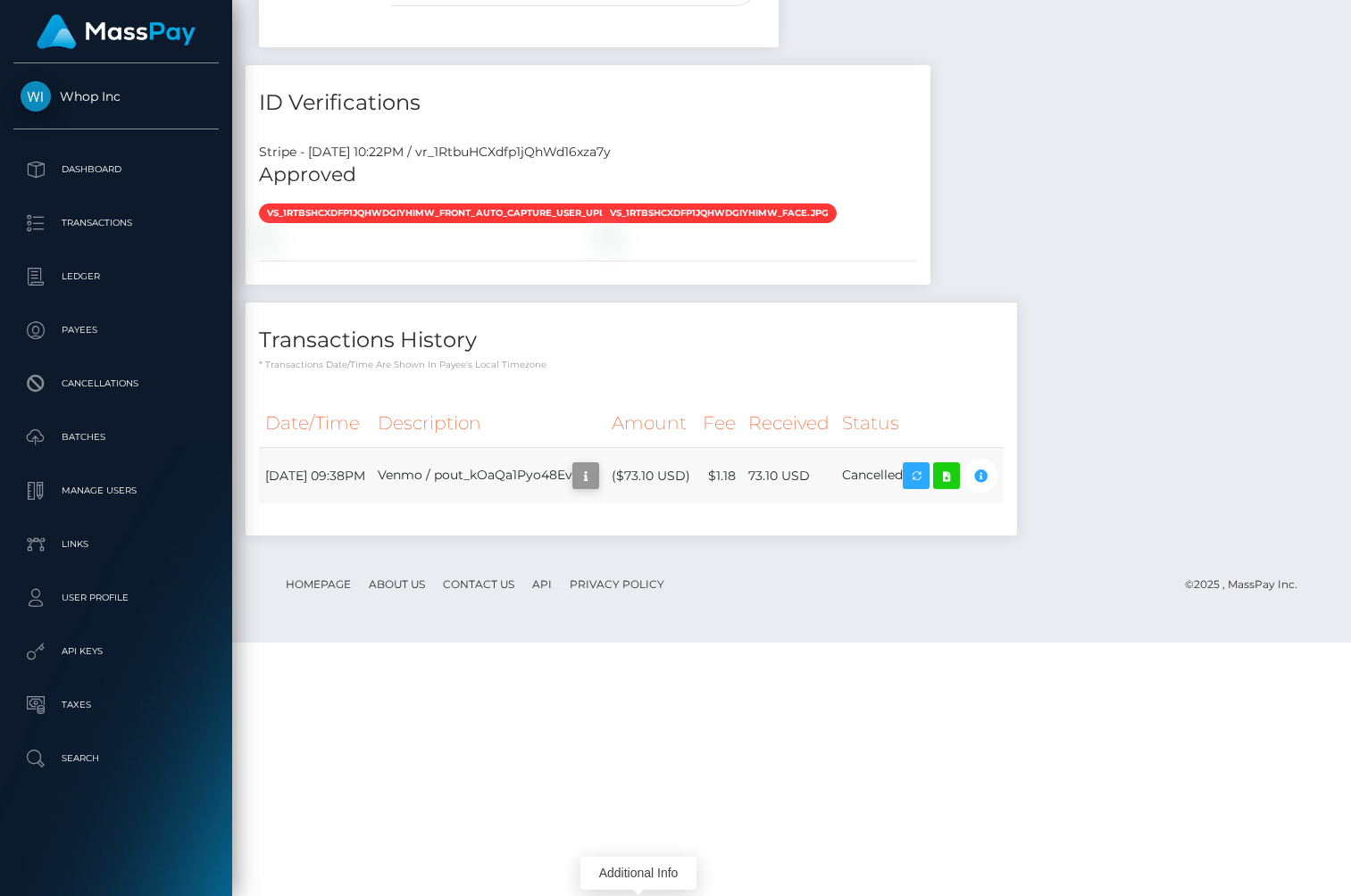  What do you see at coordinates (116, 97) in the screenshot?
I see `span: Whop Inc` at bounding box center [116, 97].